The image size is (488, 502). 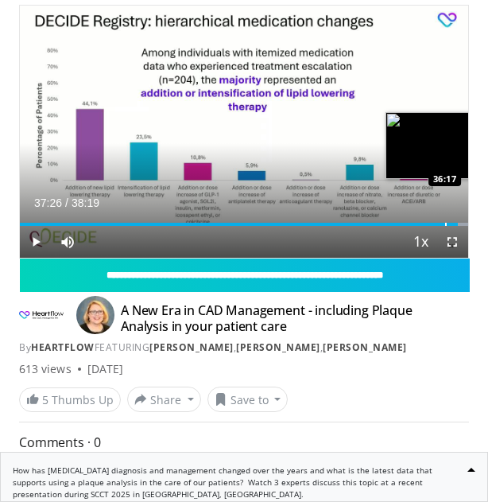 What do you see at coordinates (36, 242) in the screenshot?
I see `button: Play` at bounding box center [36, 242].